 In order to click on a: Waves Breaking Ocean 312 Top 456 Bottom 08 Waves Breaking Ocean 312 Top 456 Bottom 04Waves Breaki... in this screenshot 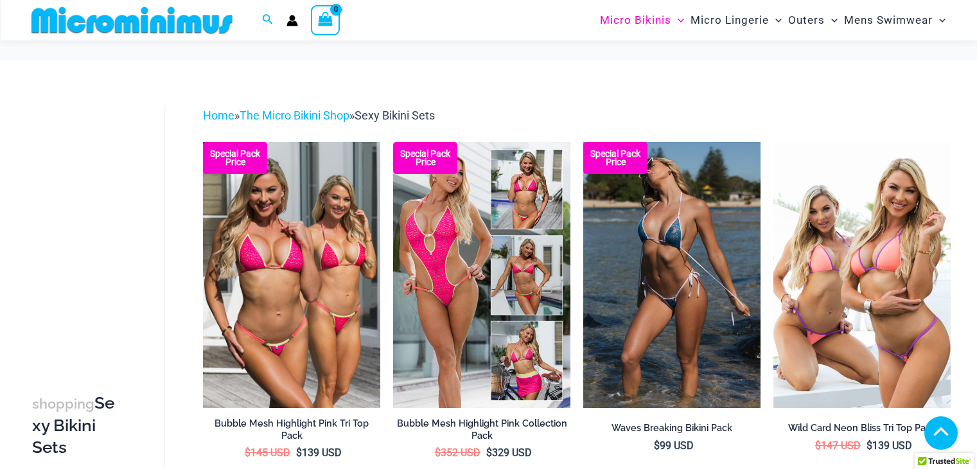, I will do `click(672, 275)`.